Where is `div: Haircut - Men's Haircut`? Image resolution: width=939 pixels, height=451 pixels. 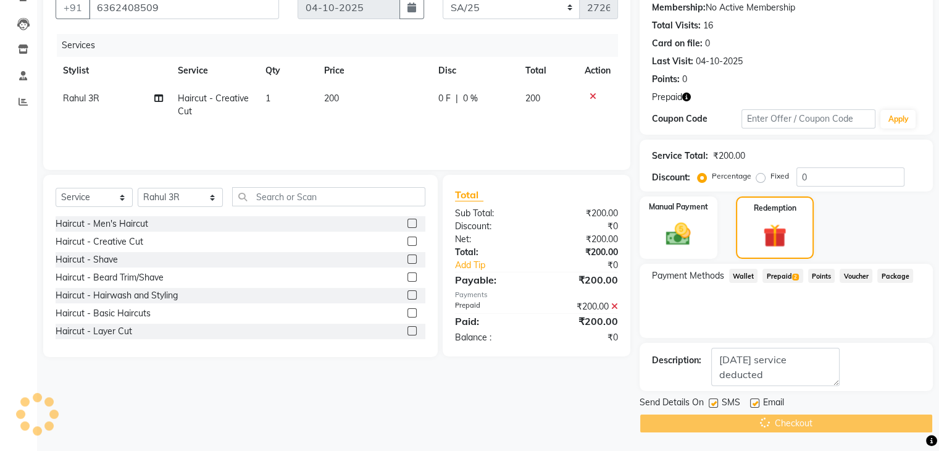
div: Haircut - Men's Haircut is located at coordinates (102, 223).